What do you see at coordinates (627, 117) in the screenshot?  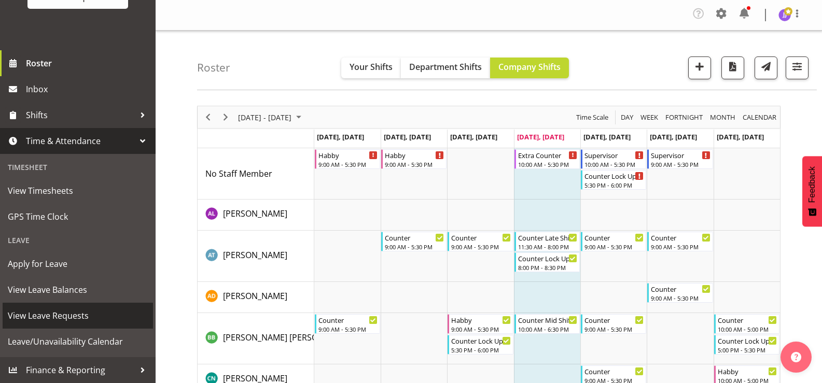 I see `button: Timeline Day` at bounding box center [627, 117].